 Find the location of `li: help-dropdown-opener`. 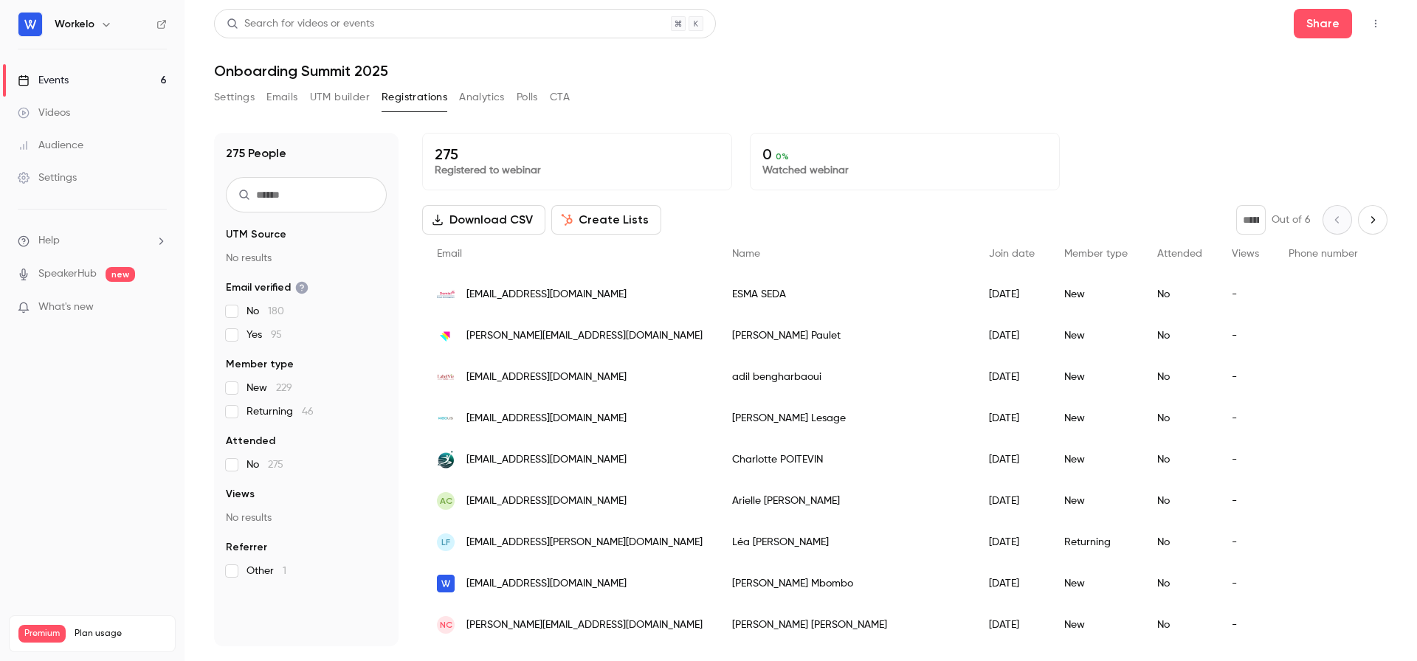

li: help-dropdown-opener is located at coordinates (92, 241).